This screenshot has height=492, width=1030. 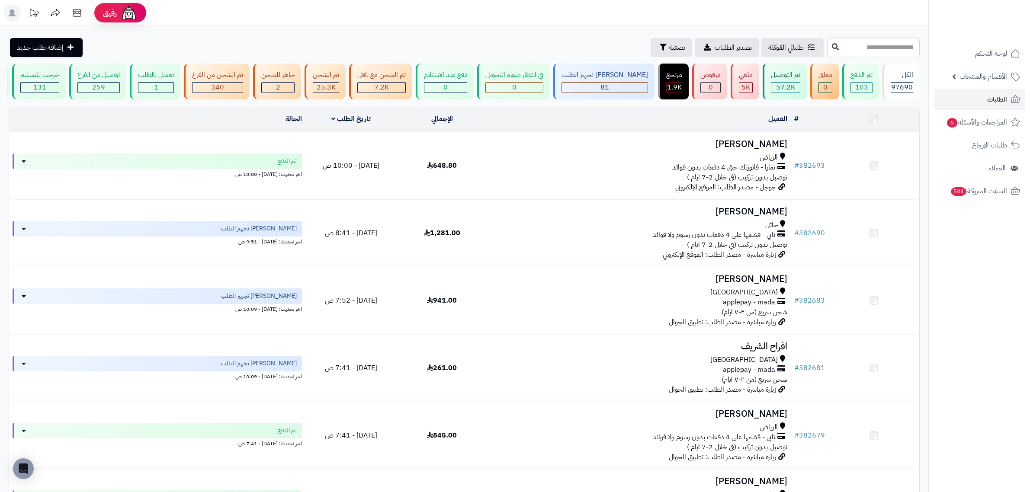 What do you see at coordinates (979, 168) in the screenshot?
I see `a: العملاء` at bounding box center [979, 168].